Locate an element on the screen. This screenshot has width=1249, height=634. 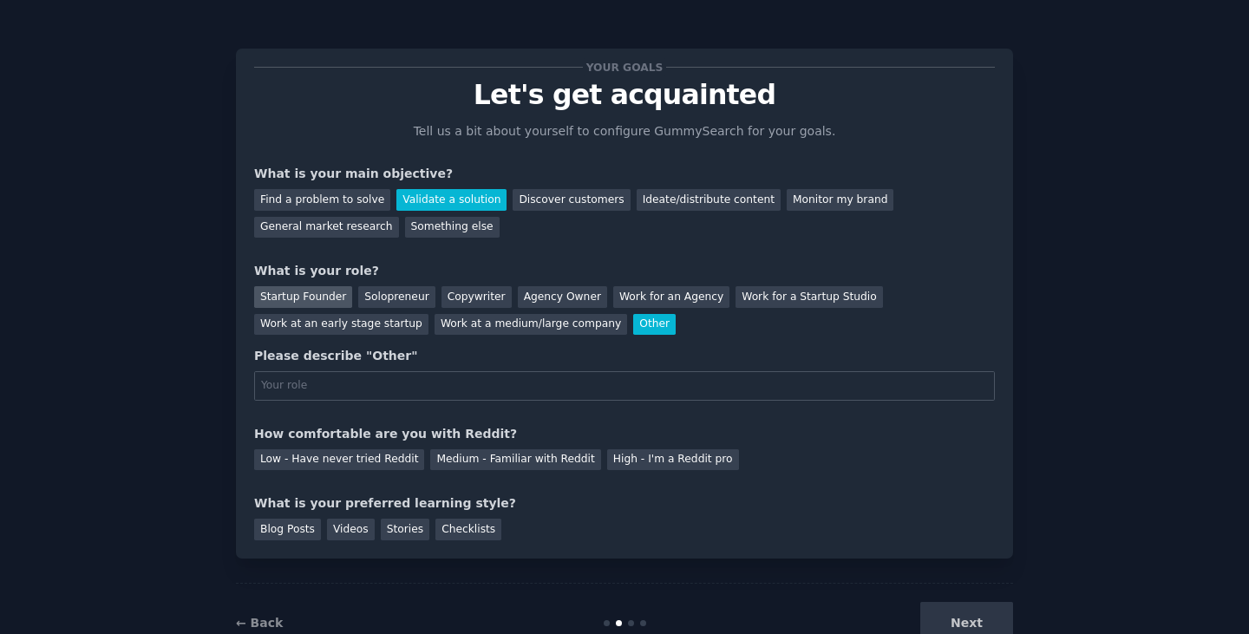
div: What is your main objective? is located at coordinates (624, 173).